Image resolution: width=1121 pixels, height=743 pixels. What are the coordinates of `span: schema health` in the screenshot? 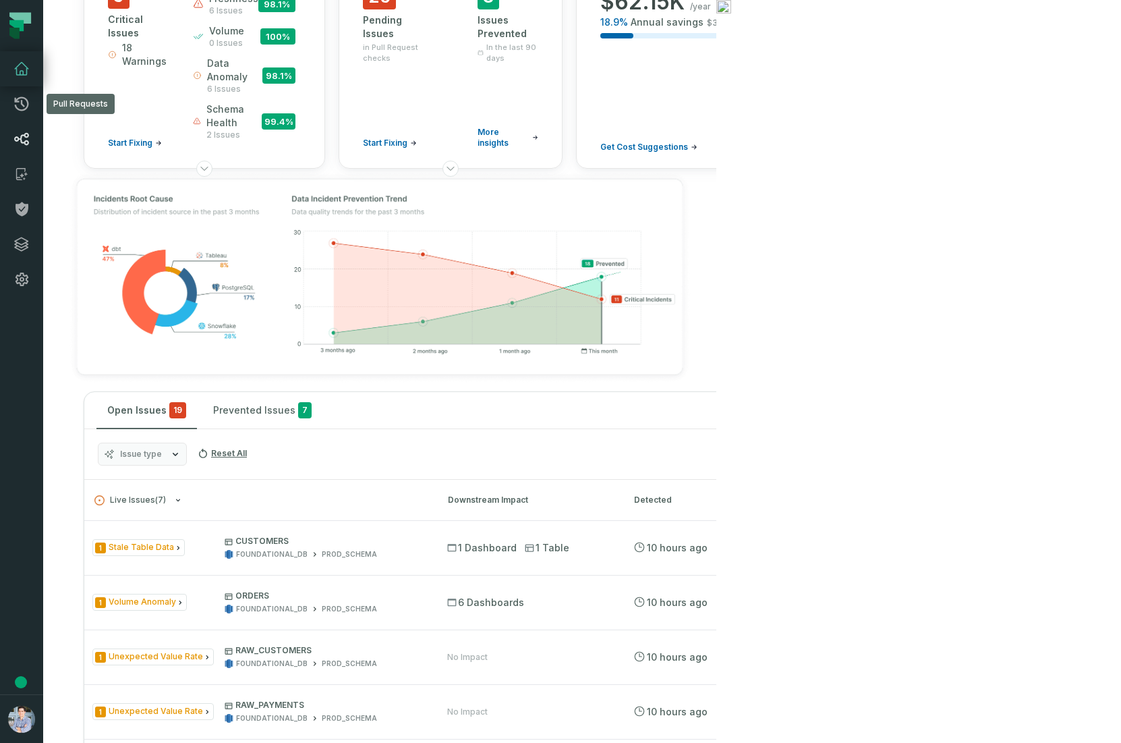 It's located at (234, 116).